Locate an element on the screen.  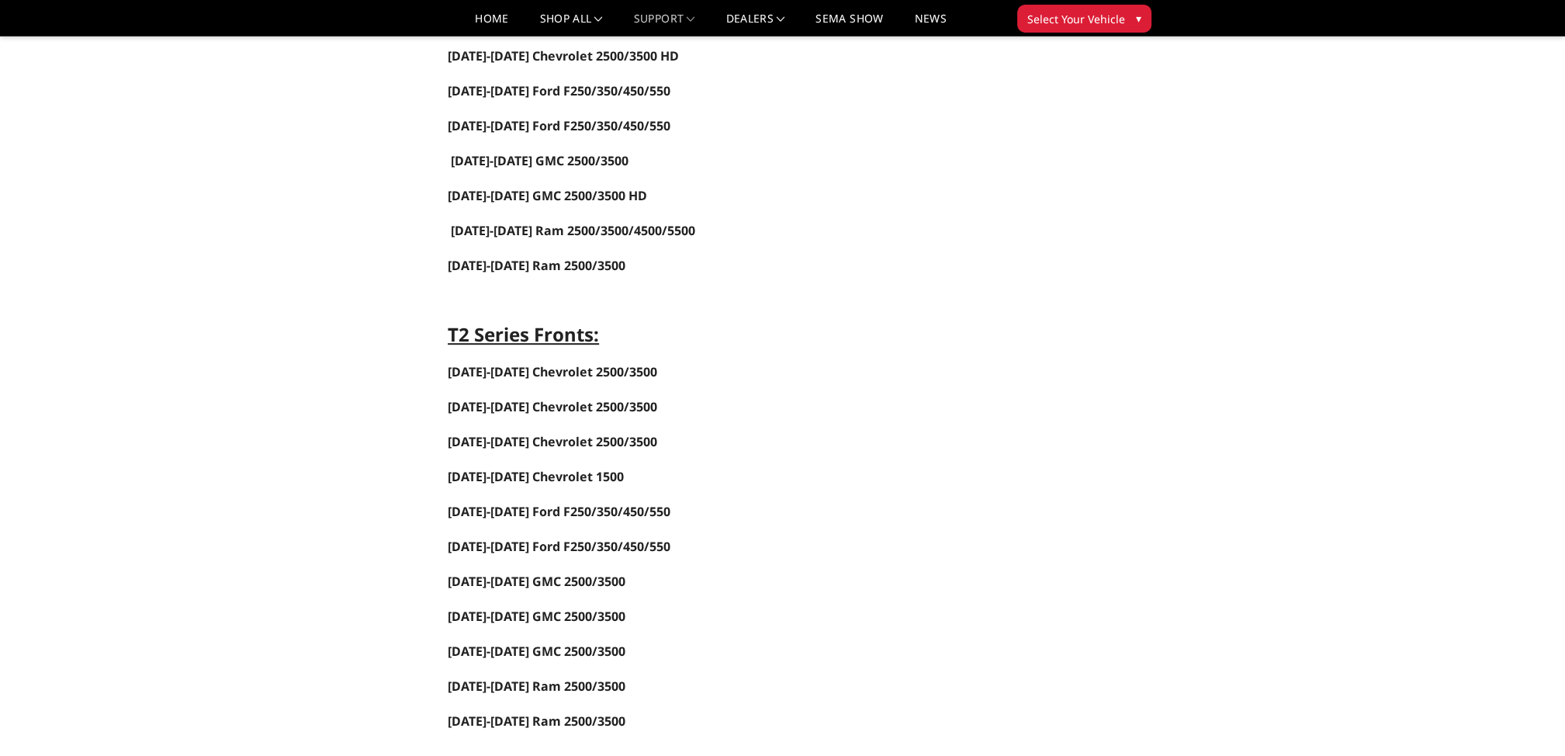
span: Select Your Vehicle is located at coordinates (1076, 19).